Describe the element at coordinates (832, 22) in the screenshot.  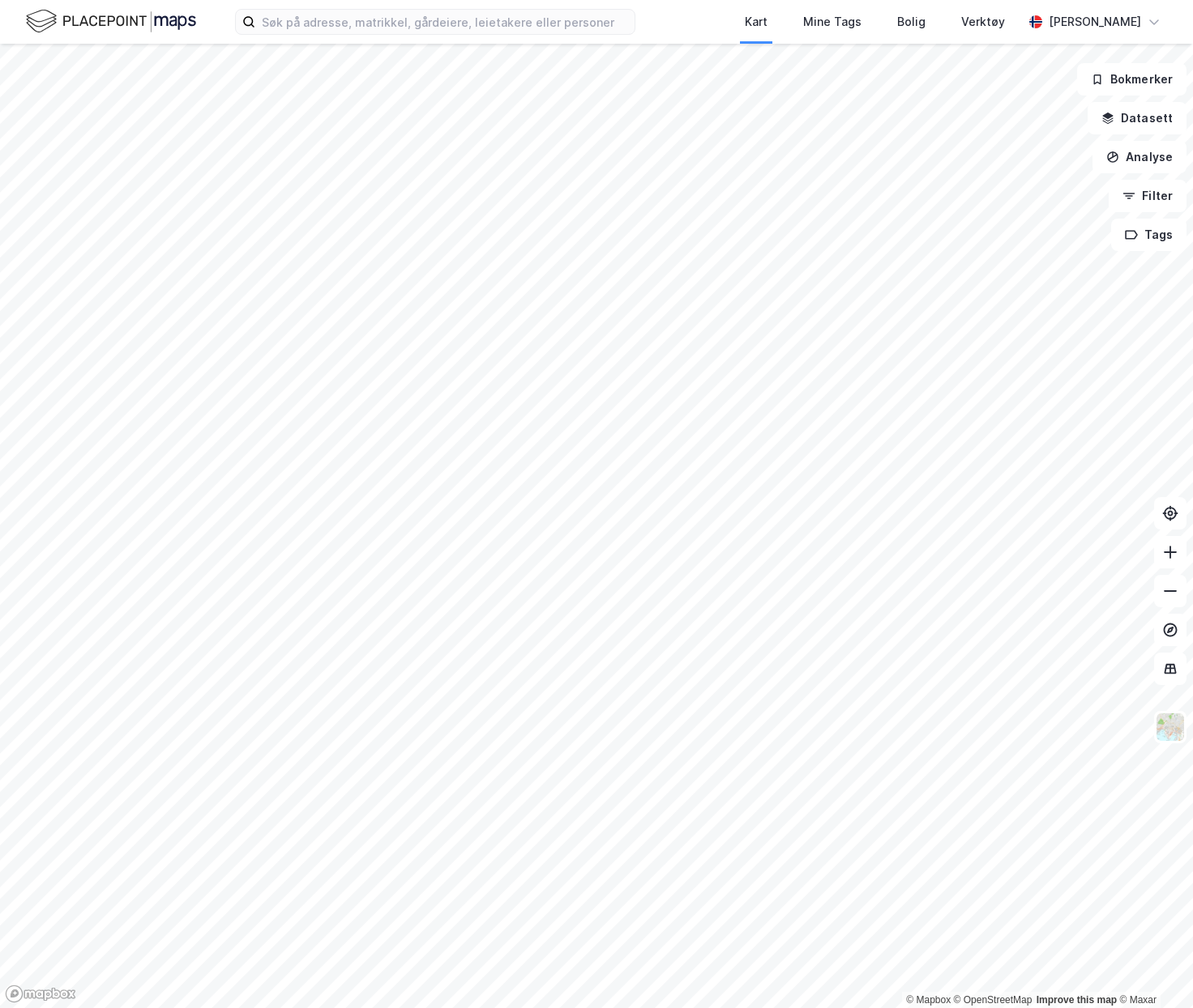
I see `div: Mine Tags` at that location.